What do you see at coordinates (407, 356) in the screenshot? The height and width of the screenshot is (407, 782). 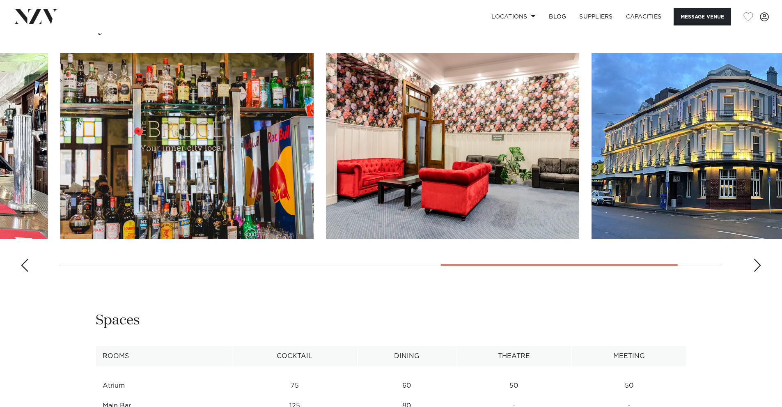 I see `th: Dining` at bounding box center [407, 356].